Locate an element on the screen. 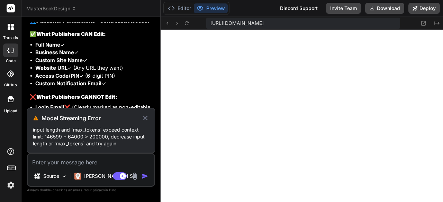 The height and width of the screenshot is (202, 443). strong: Access Code/PIN is located at coordinates (57, 76).